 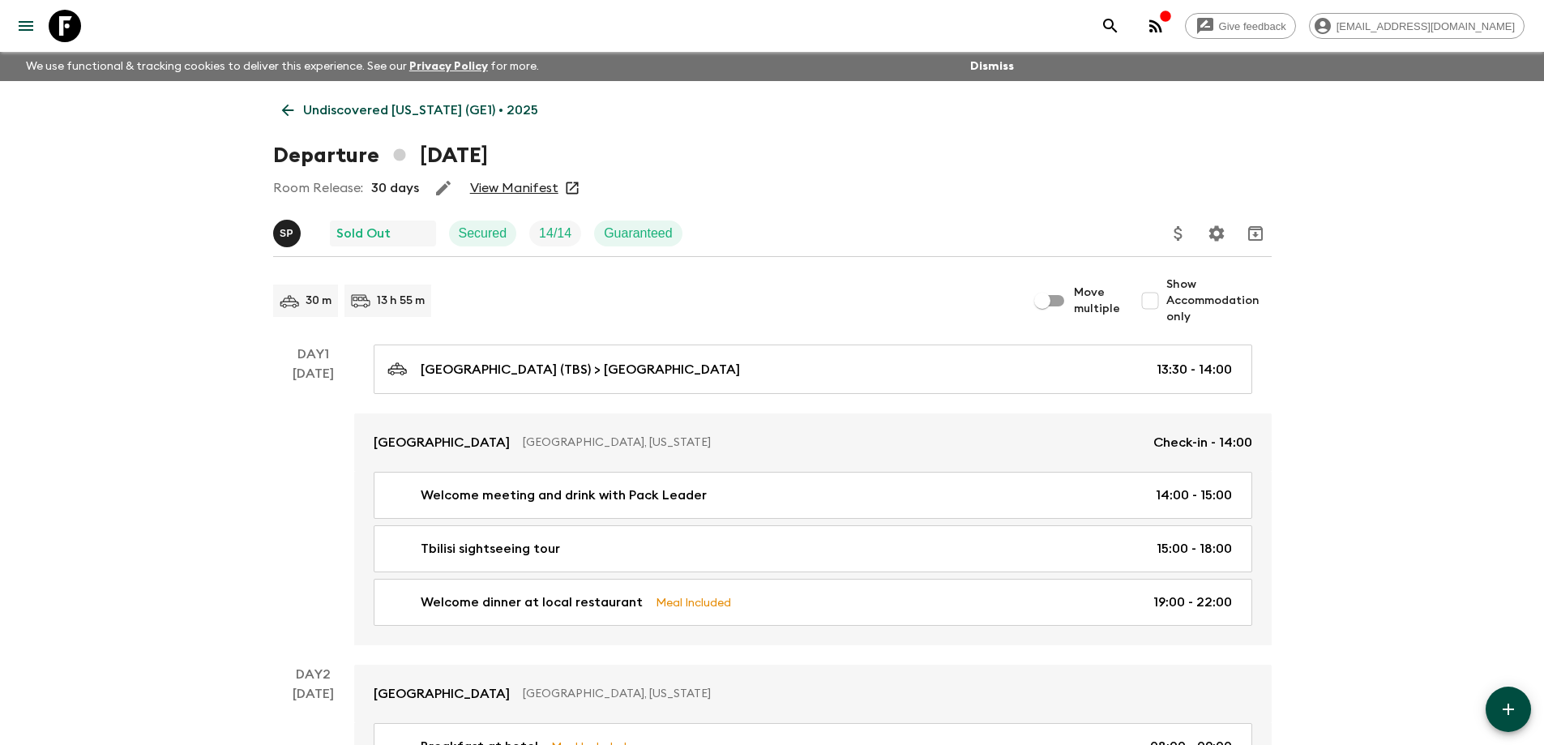 What do you see at coordinates (1179, 233) in the screenshot?
I see `button: Update Price, Early Bird Discount and Costs` at bounding box center [1179, 233].